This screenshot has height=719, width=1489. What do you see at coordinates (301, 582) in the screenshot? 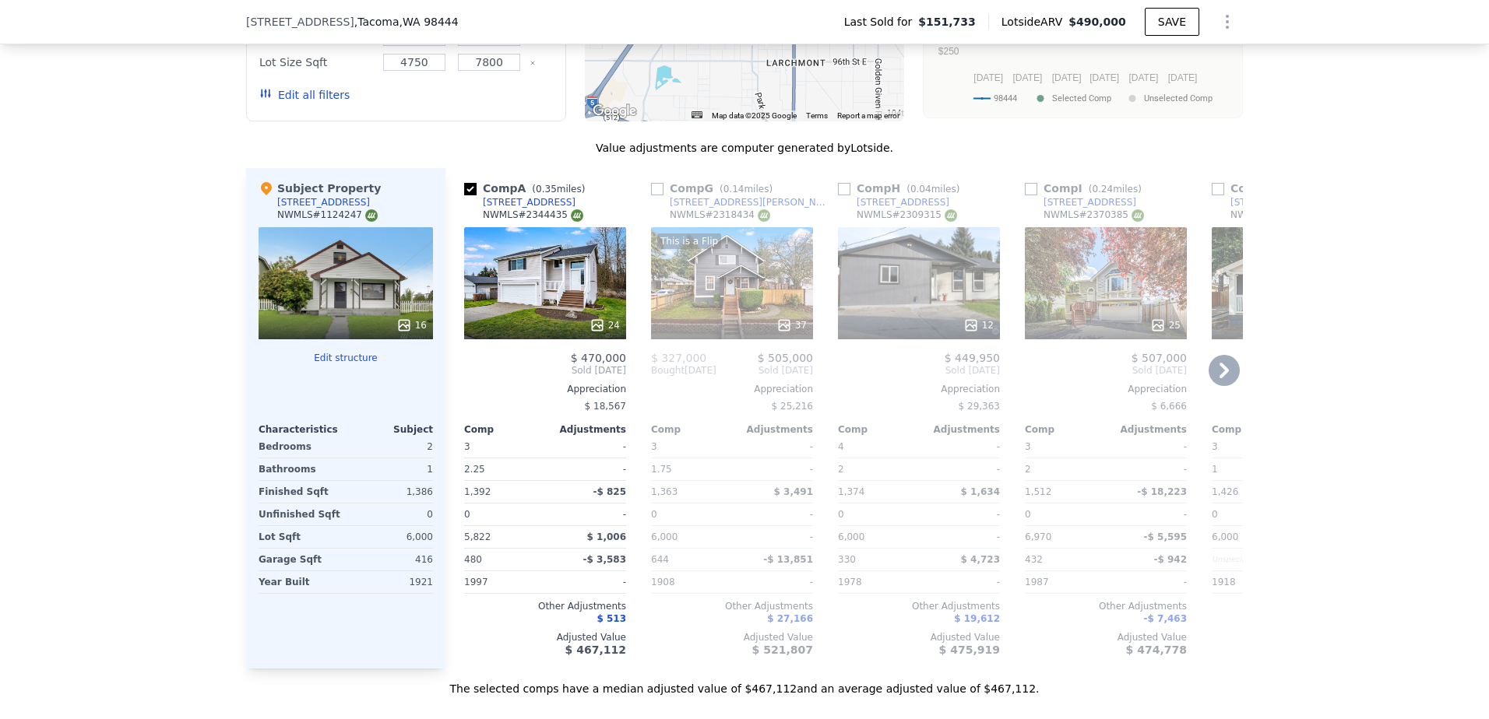
I see `div: Year Built` at bounding box center [301, 582].